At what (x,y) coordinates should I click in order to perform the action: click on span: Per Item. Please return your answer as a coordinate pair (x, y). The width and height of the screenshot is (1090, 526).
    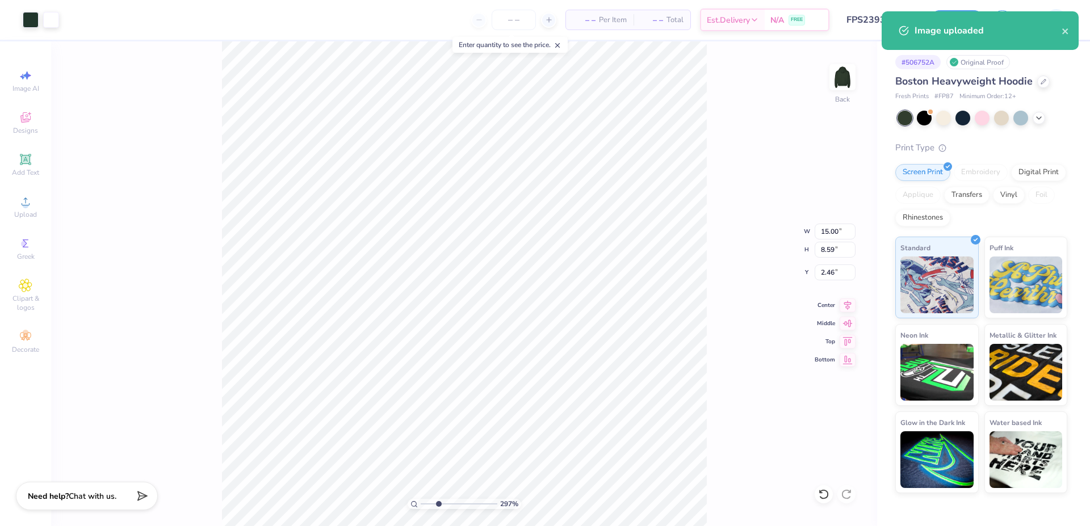
    Looking at the image, I should click on (613, 20).